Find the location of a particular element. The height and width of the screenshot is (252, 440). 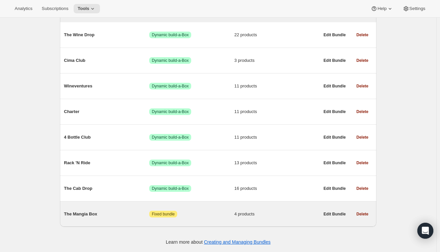

span: 22 products is located at coordinates (277, 35).